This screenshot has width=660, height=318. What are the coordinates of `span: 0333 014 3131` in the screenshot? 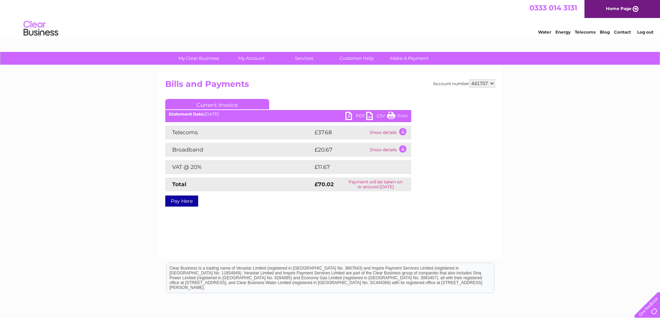 It's located at (553, 8).